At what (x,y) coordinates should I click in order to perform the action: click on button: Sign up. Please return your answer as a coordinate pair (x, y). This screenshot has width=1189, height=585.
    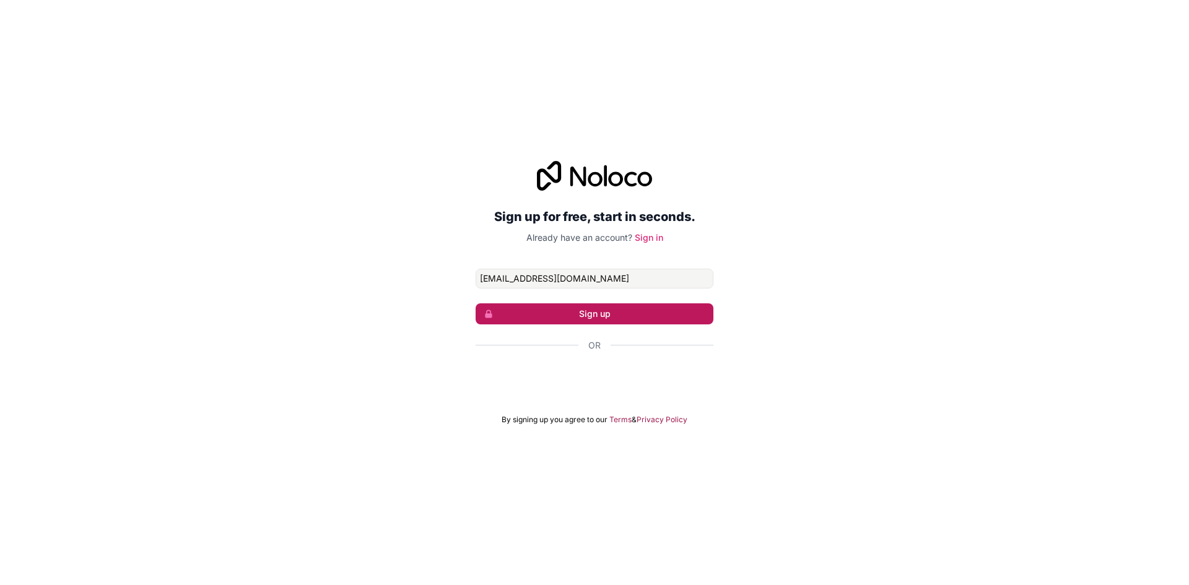
    Looking at the image, I should click on (594, 314).